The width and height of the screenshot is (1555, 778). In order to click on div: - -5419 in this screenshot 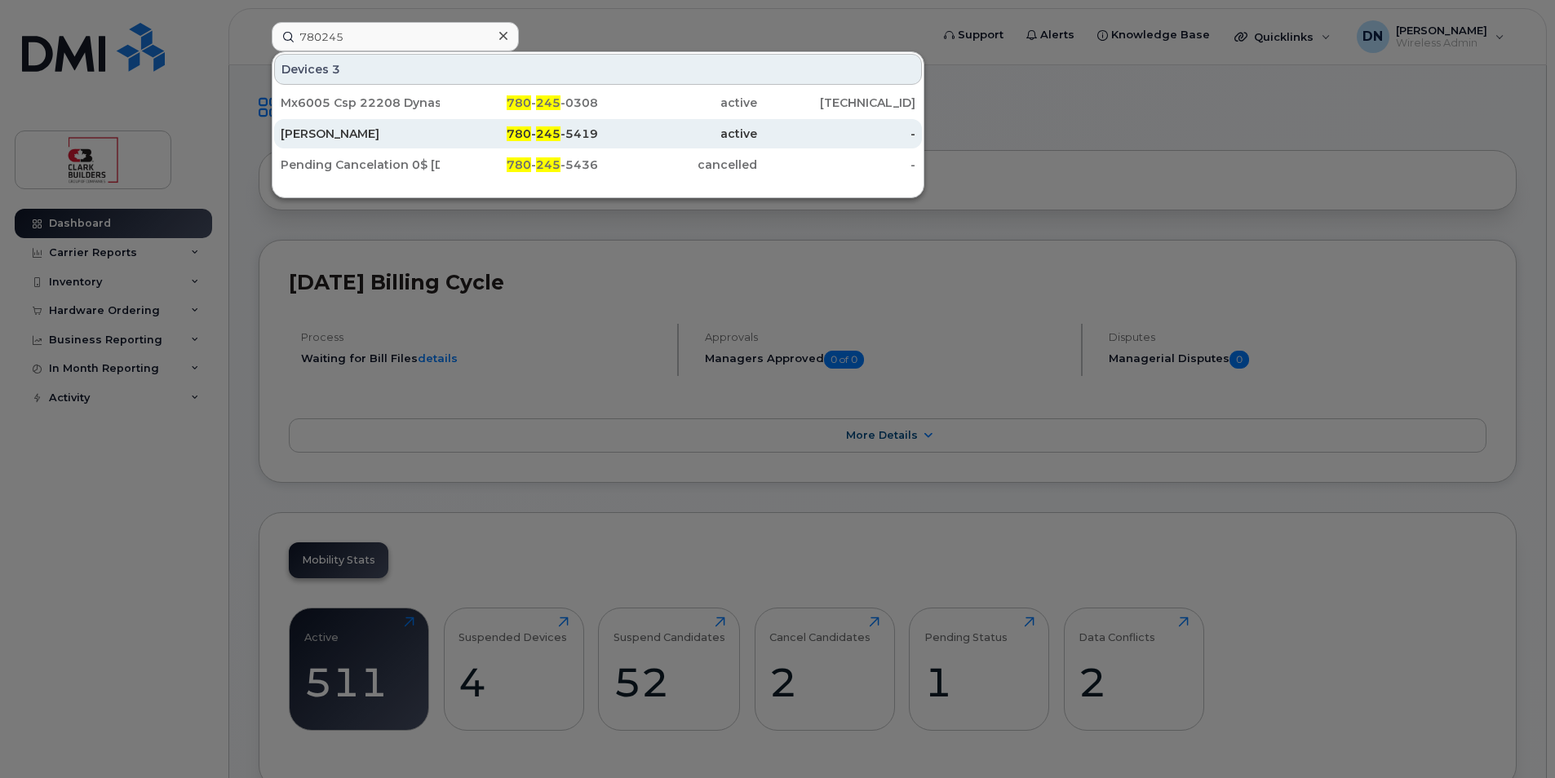, I will do `click(519, 134)`.